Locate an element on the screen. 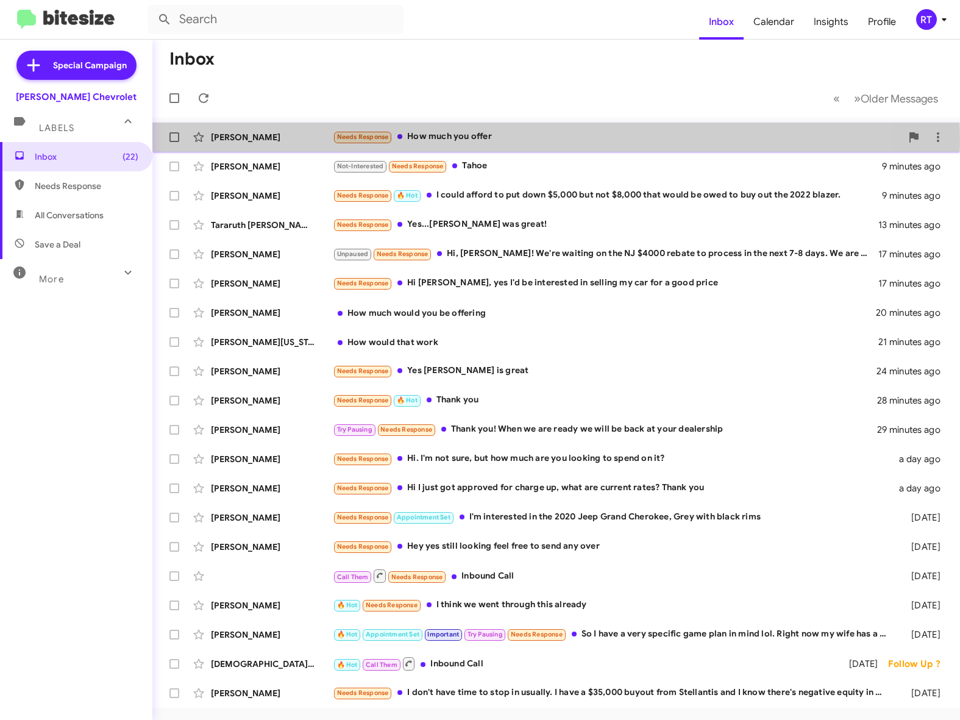 The image size is (960, 720). div: Follow Up ? is located at coordinates (920, 664).